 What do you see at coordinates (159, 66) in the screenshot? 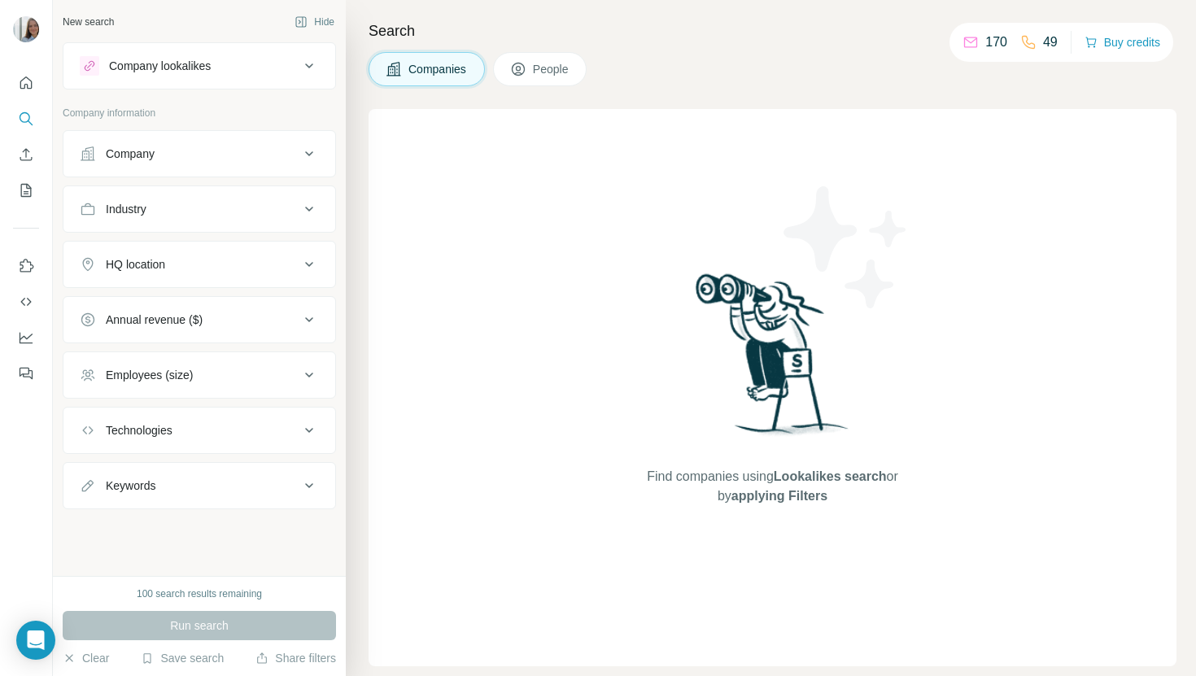
I see `div: Company lookalikes` at bounding box center [159, 66].